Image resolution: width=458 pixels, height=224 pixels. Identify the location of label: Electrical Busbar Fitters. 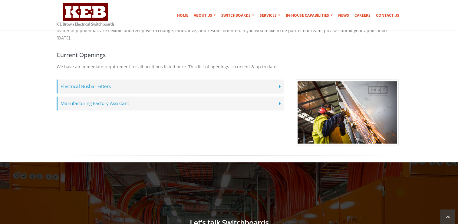
(170, 86).